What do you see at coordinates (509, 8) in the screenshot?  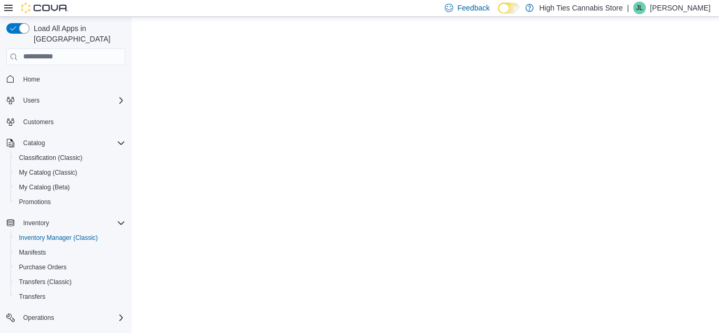 I see `input: Dark Mode` at bounding box center [509, 8].